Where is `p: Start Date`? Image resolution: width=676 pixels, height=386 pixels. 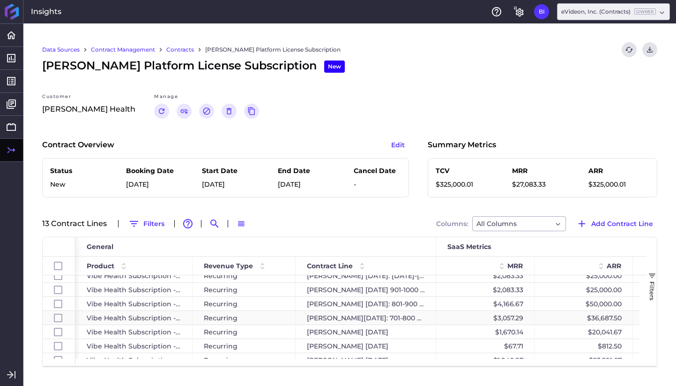 p: Start Date is located at coordinates (233, 171).